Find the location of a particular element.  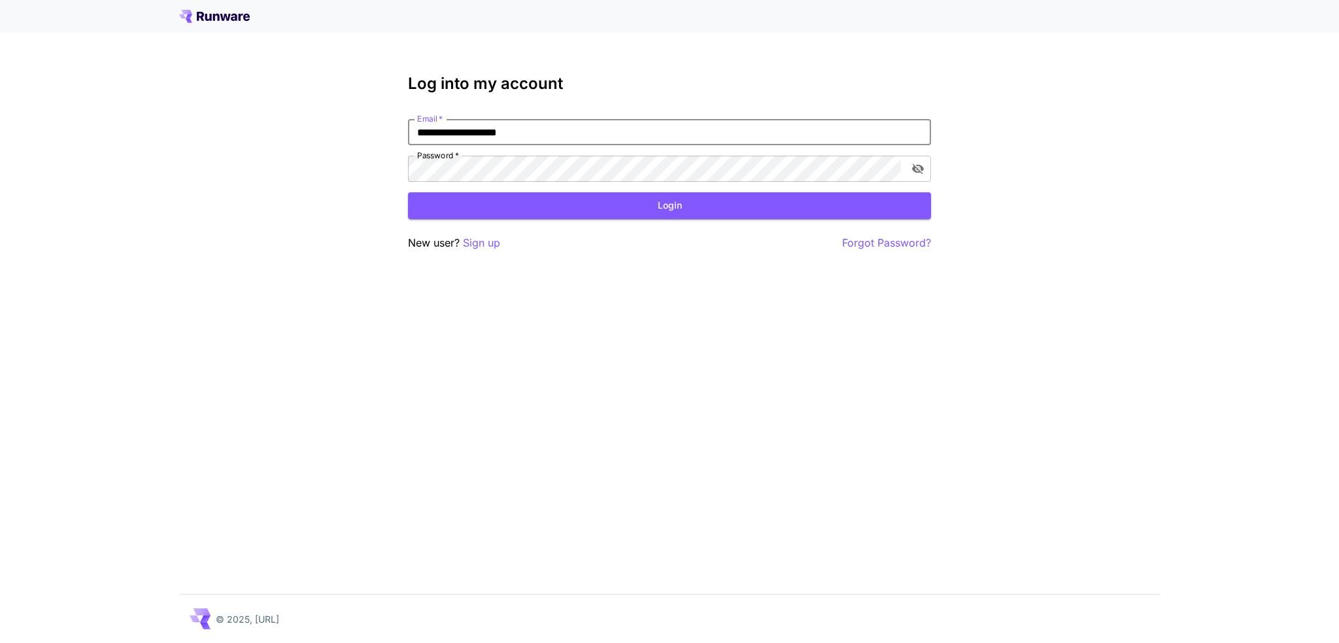

label: Email is located at coordinates (430, 118).